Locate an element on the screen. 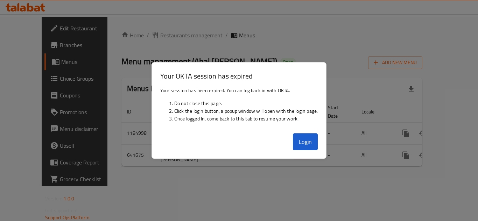 This screenshot has width=478, height=221. div: Your session has been expired. You can log back in with OKTA. is located at coordinates (239, 107).